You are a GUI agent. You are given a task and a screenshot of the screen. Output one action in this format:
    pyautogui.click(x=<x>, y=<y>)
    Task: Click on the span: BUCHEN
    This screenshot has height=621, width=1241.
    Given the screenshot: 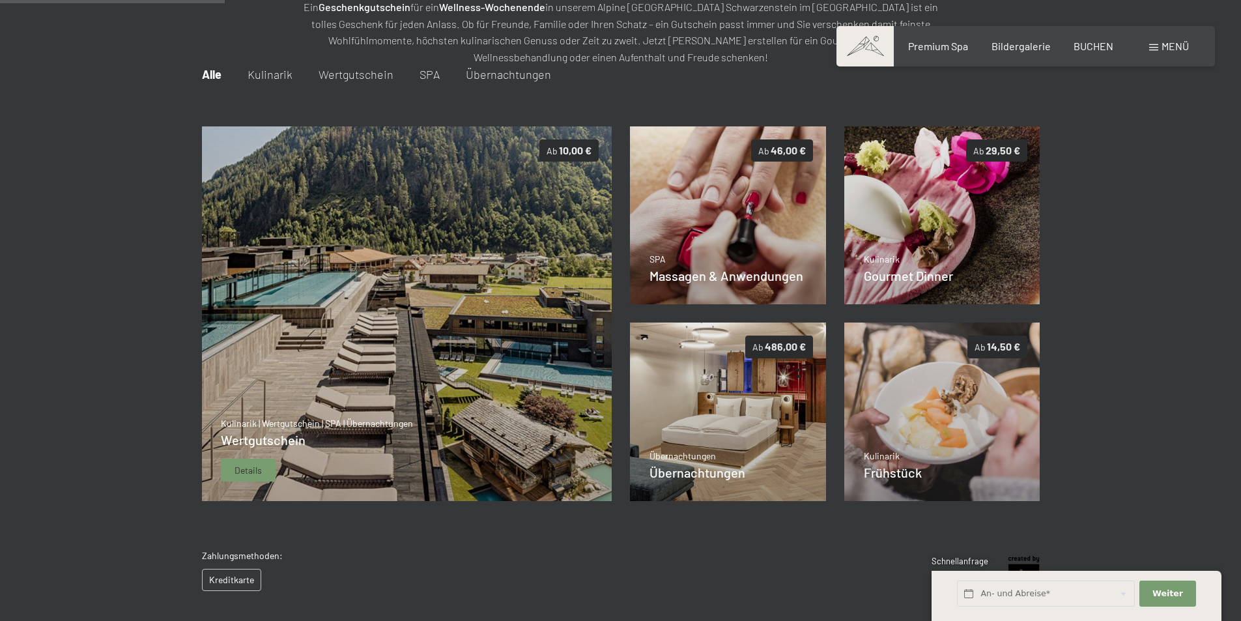 What is the action you would take?
    pyautogui.click(x=1093, y=46)
    